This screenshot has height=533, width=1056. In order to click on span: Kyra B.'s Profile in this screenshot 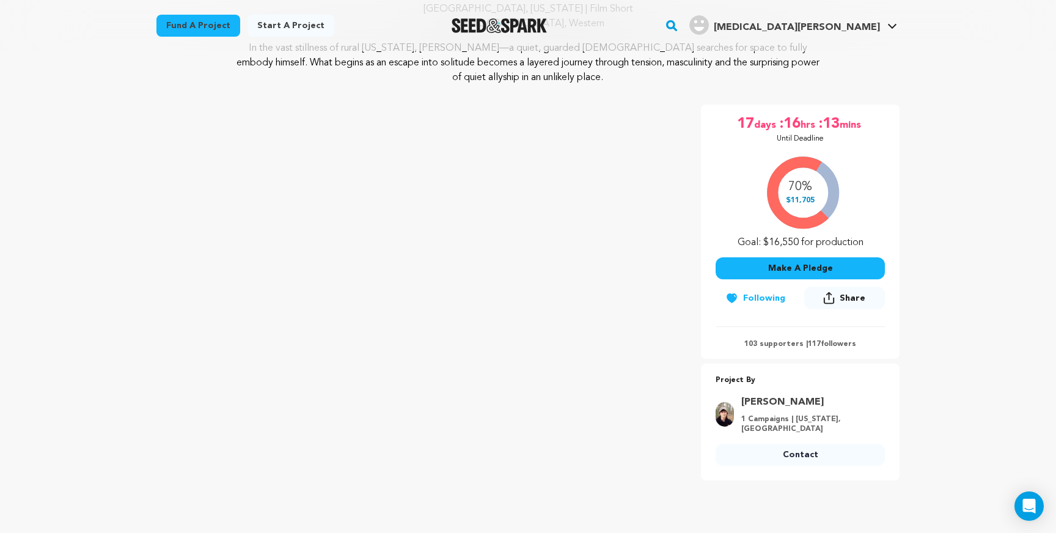, I will do `click(793, 26)`.